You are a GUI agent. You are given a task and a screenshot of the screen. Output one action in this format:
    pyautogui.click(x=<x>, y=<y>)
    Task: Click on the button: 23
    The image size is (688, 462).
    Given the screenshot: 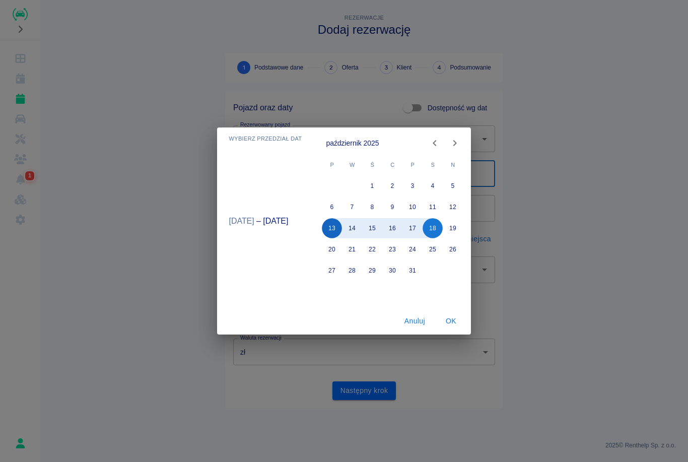 What is the action you would take?
    pyautogui.click(x=393, y=249)
    